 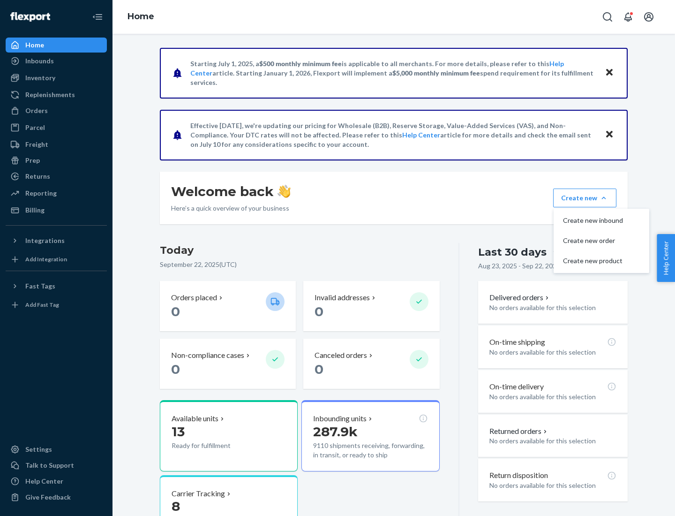 What do you see at coordinates (50, 465) in the screenshot?
I see `div: Talk to Support` at bounding box center [50, 465].